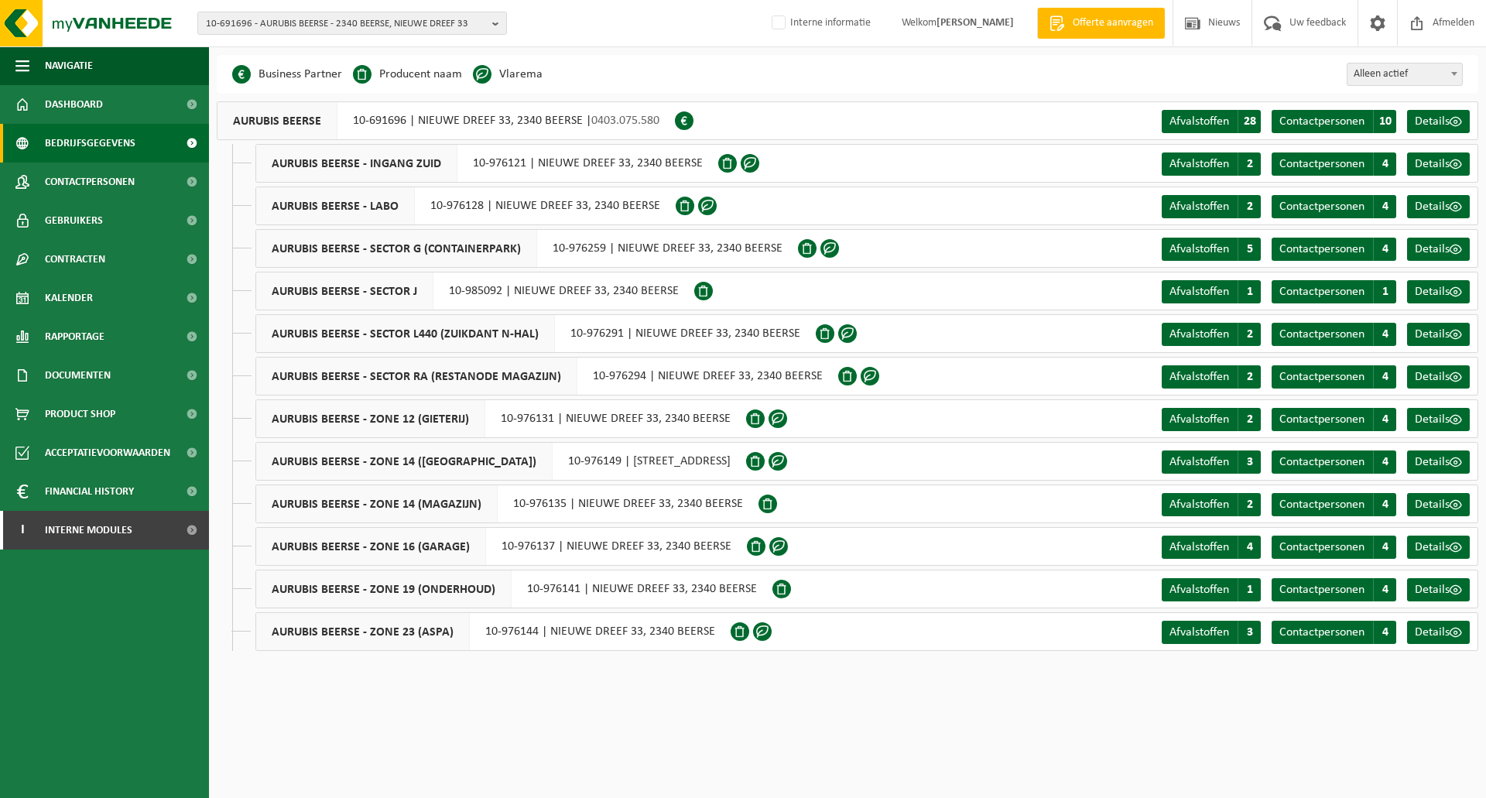  I want to click on span: Offerte aanvragen, so click(1113, 23).